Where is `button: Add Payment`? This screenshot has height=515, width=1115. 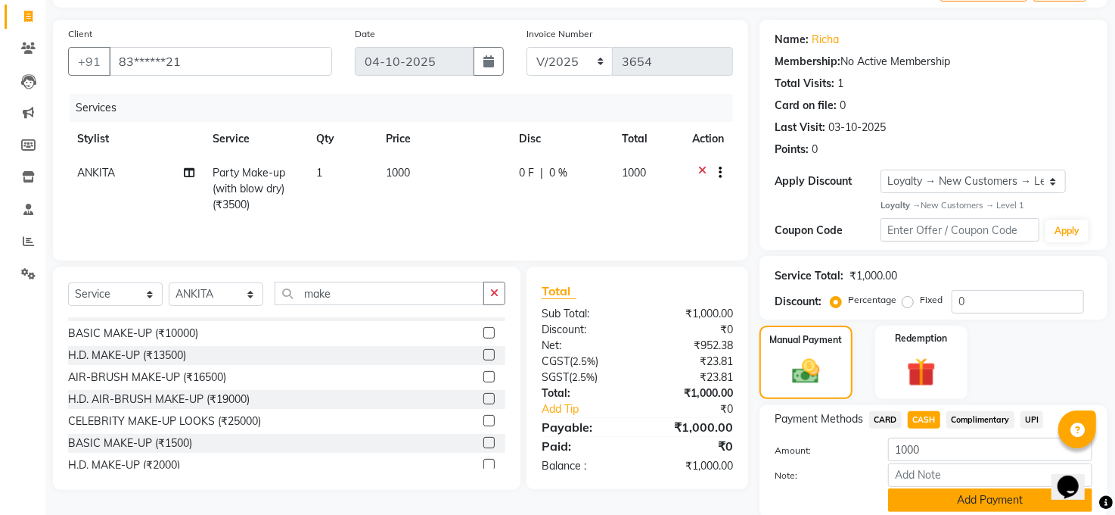
button: Add Payment is located at coordinates (990, 499).